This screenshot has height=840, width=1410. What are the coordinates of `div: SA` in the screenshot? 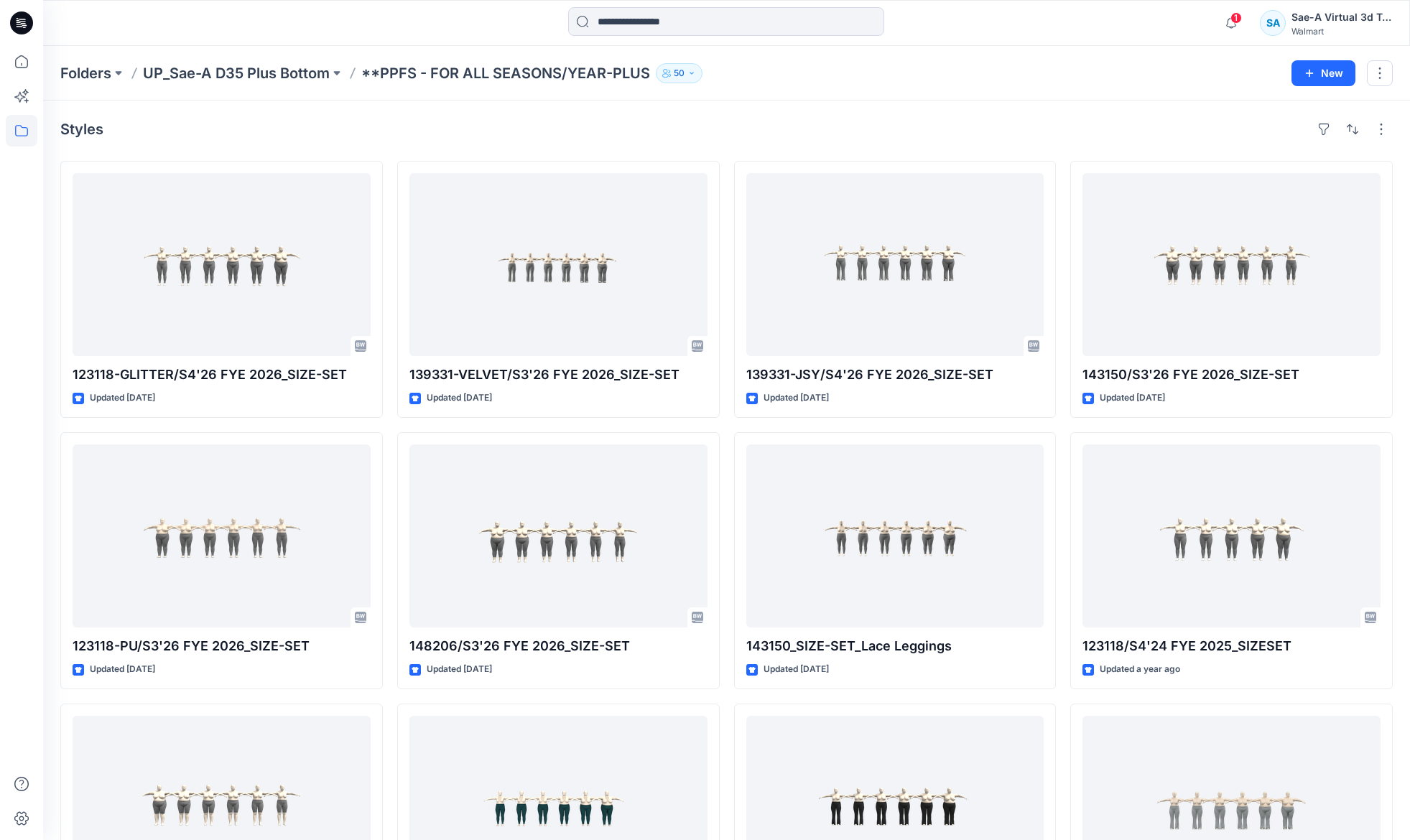 It's located at (1273, 23).